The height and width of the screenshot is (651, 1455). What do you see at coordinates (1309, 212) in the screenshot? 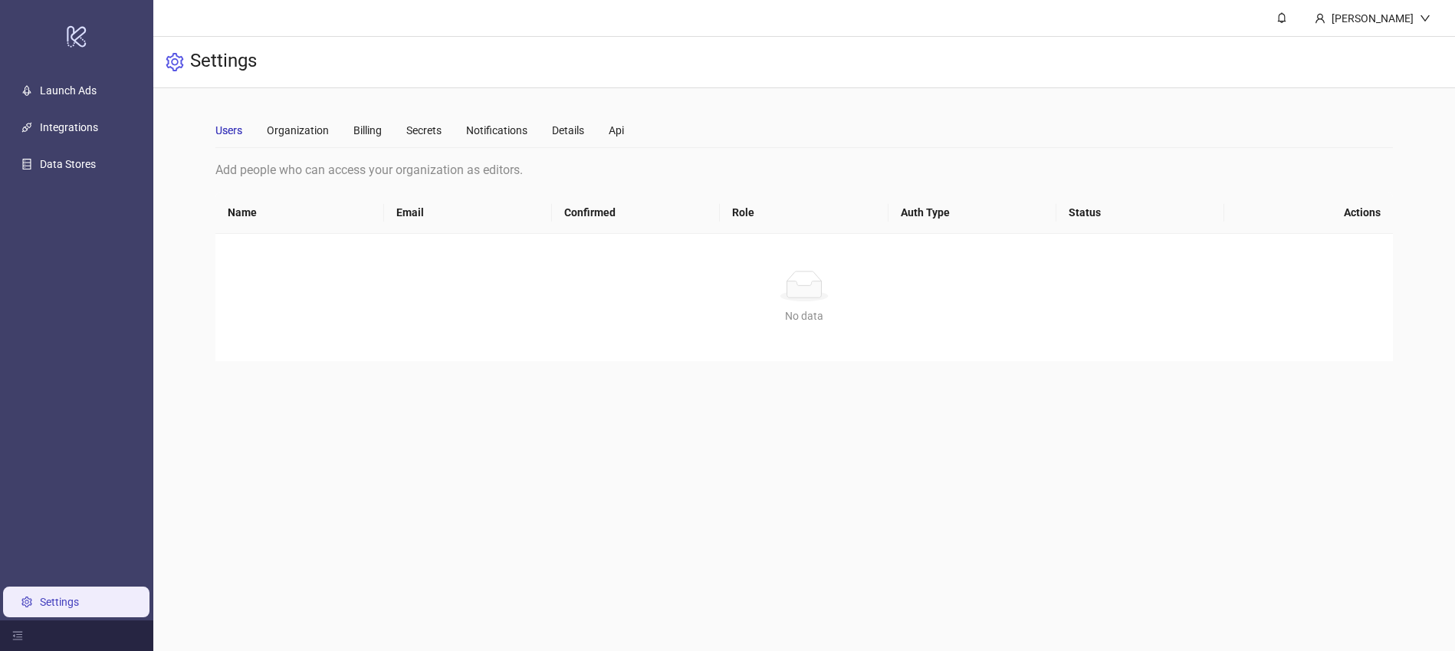
I see `th: Actions` at bounding box center [1309, 212].